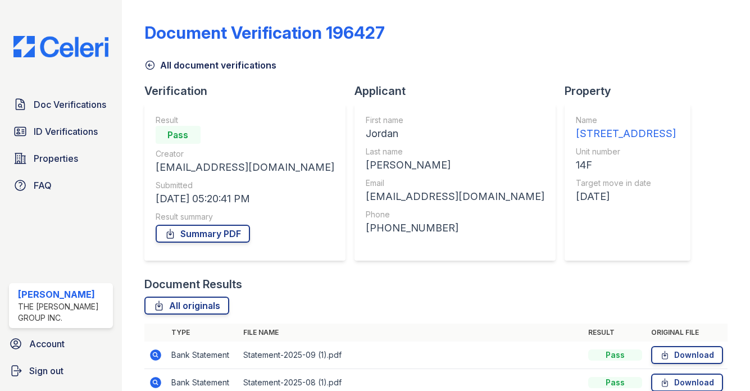  What do you see at coordinates (625, 165) in the screenshot?
I see `div: 14F` at bounding box center [625, 165].